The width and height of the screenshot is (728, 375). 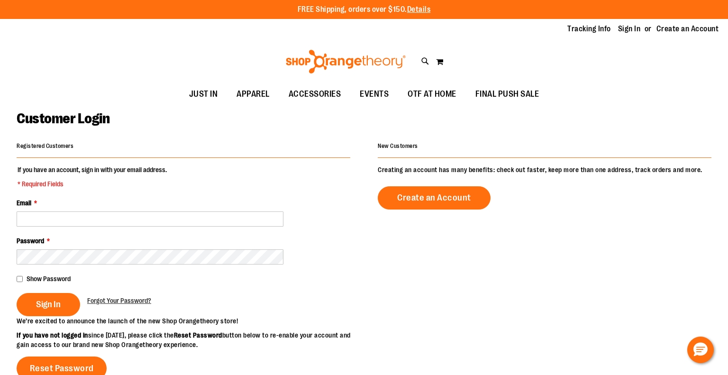 I want to click on a: Forgot Your Password?, so click(x=119, y=300).